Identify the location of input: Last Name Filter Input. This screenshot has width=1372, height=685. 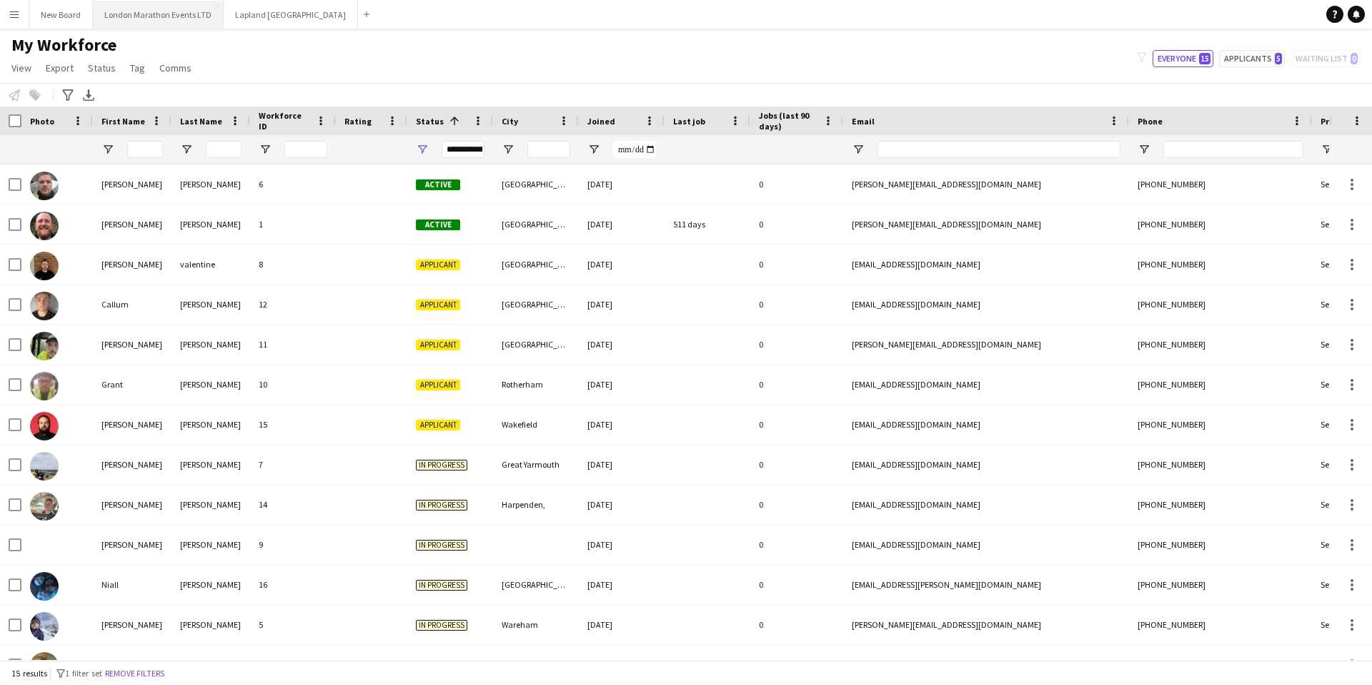
(224, 149).